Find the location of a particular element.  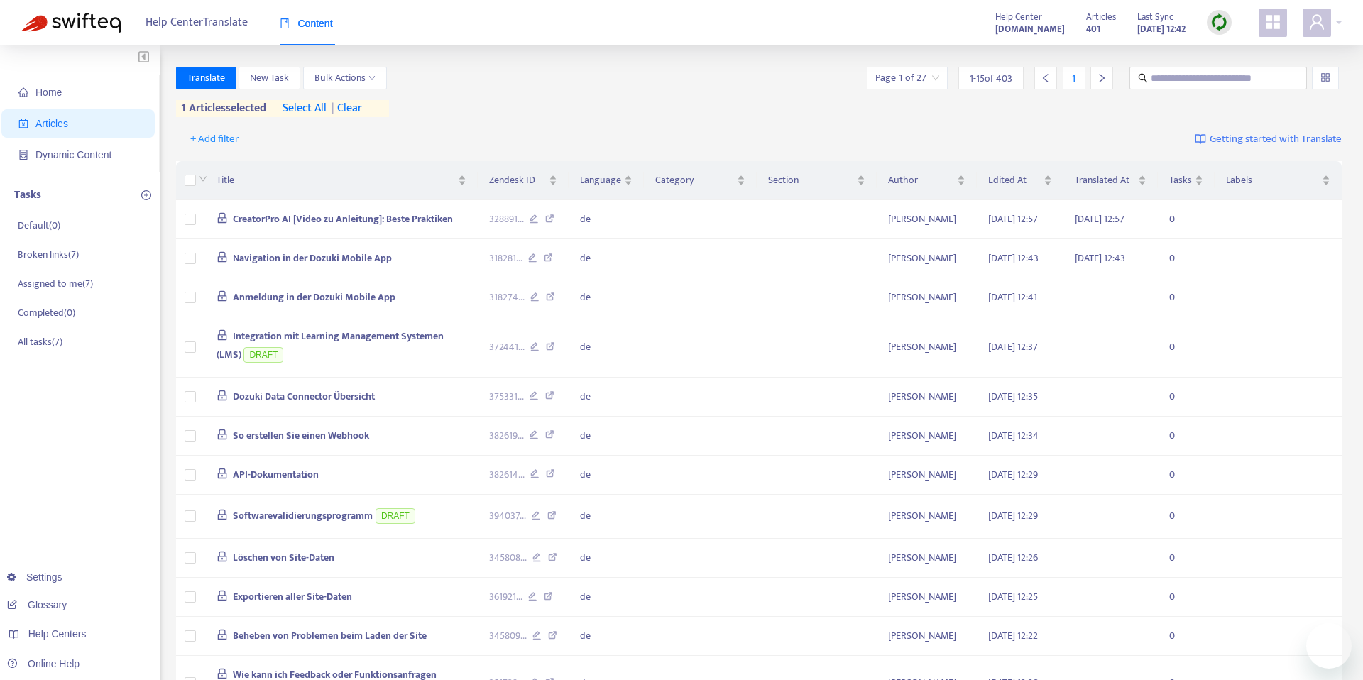

span: Labels is located at coordinates (1272, 180).